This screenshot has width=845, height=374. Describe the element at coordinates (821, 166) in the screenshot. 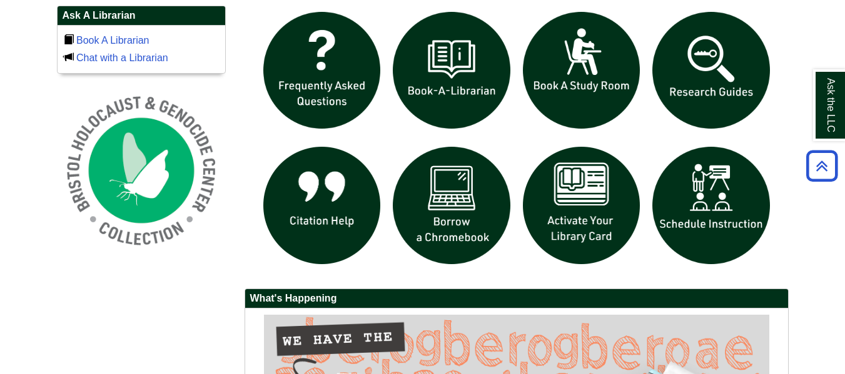

I see `a: Back to Top` at that location.